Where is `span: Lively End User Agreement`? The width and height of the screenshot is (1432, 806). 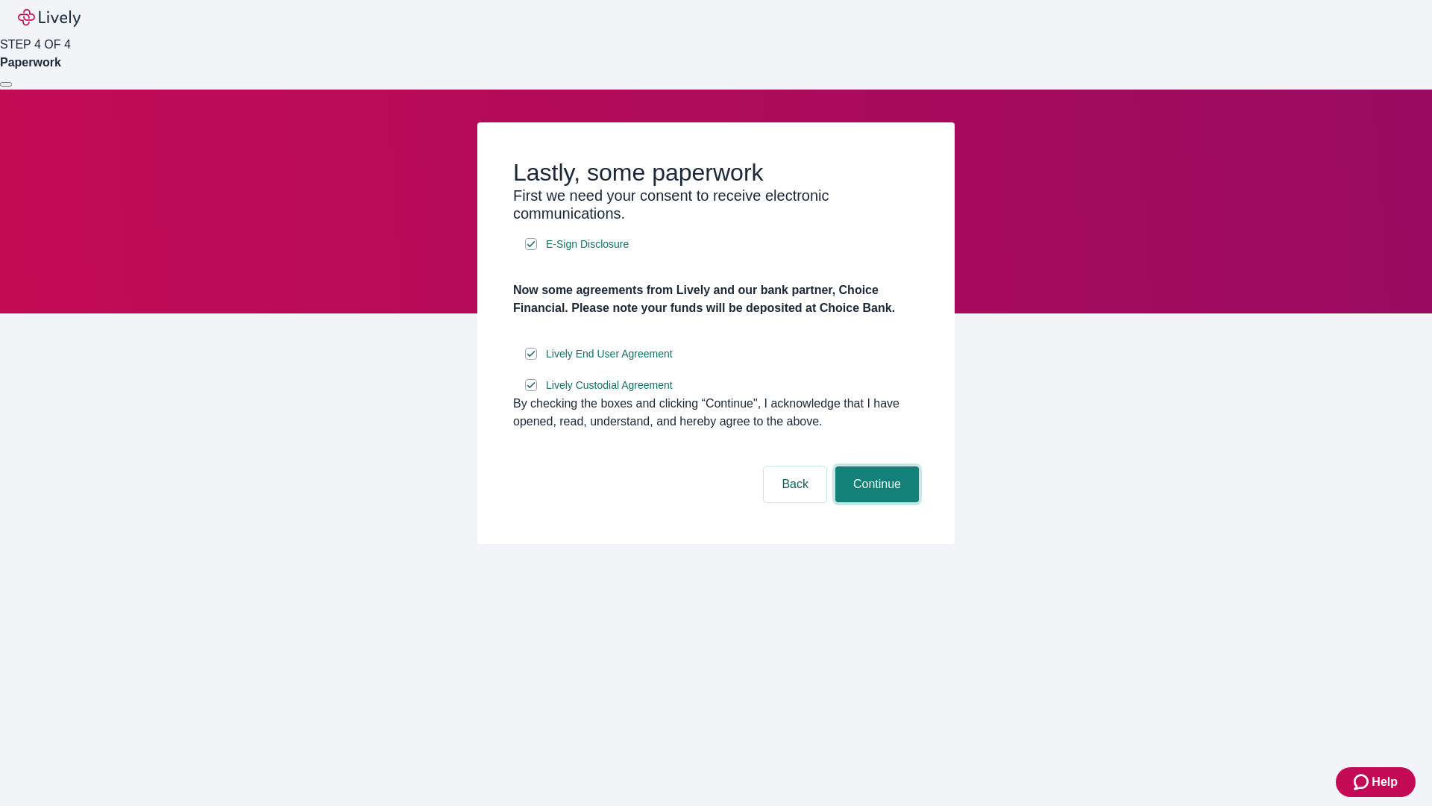
span: Lively End User Agreement is located at coordinates (610, 354).